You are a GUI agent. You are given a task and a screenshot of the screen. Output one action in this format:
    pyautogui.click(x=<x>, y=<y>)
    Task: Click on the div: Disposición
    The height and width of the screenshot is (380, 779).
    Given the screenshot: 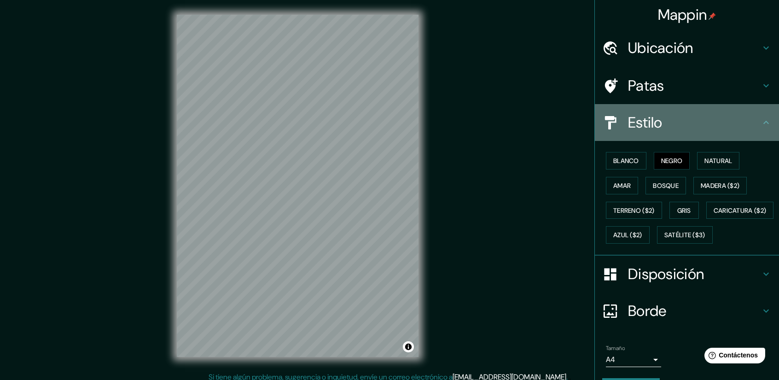 What is the action you would take?
    pyautogui.click(x=687, y=274)
    